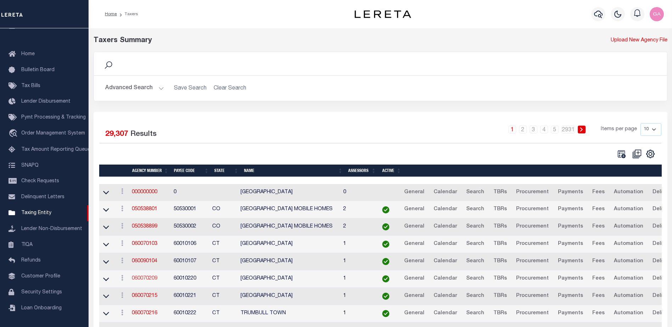  What do you see at coordinates (544, 130) in the screenshot?
I see `a: 4` at bounding box center [544, 130].